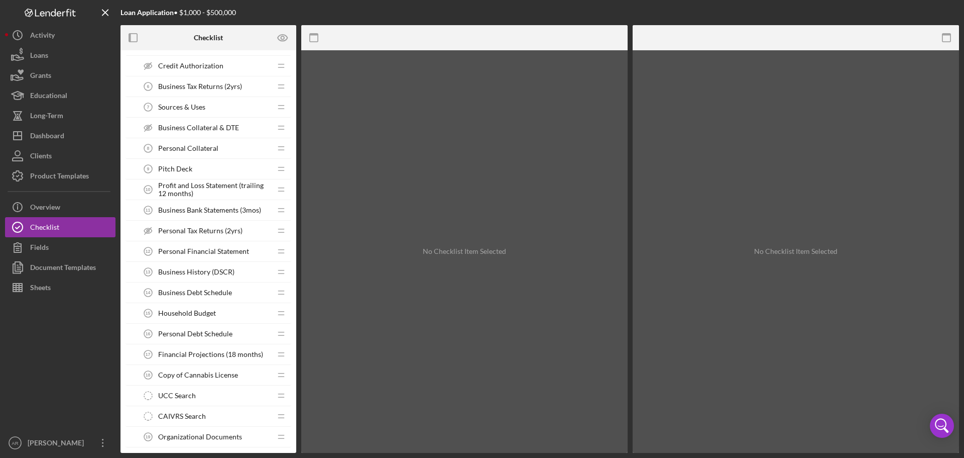 The height and width of the screenshot is (458, 964). Describe the element at coordinates (60, 287) in the screenshot. I see `a: Sheets` at that location.